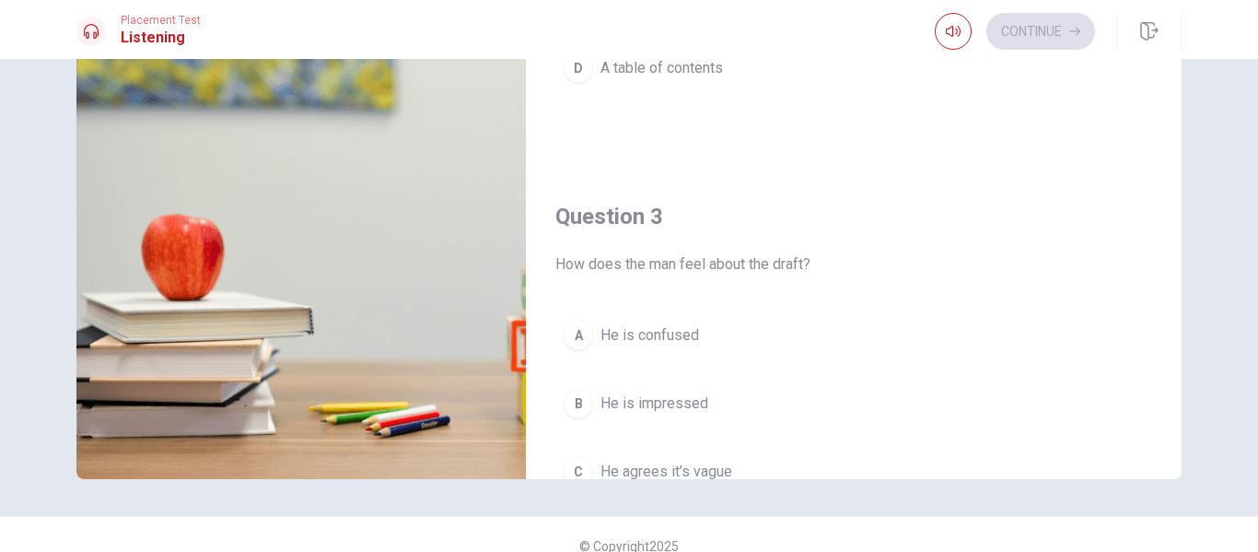 Image resolution: width=1258 pixels, height=552 pixels. I want to click on button: CHe agrees it’s vague, so click(854, 472).